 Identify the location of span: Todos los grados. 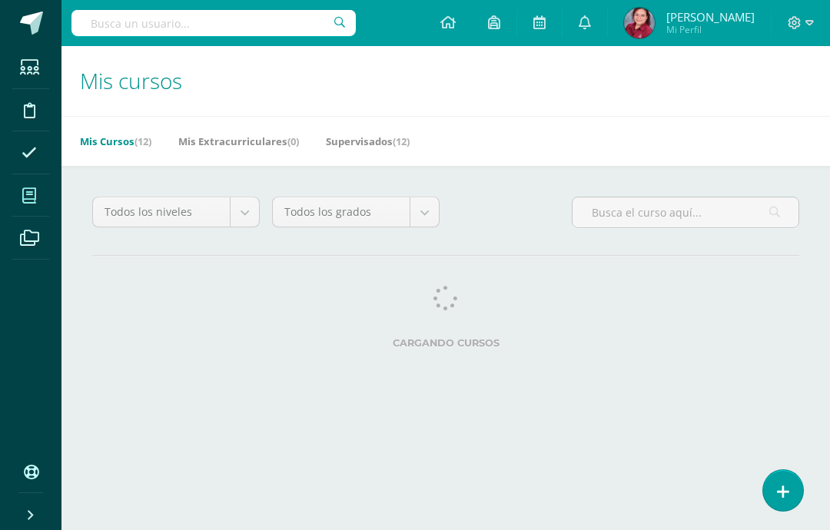
(341, 212).